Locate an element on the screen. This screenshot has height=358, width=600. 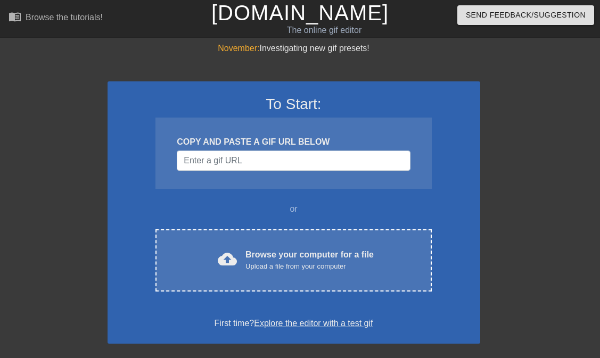
h3: To Start: is located at coordinates (294, 104).